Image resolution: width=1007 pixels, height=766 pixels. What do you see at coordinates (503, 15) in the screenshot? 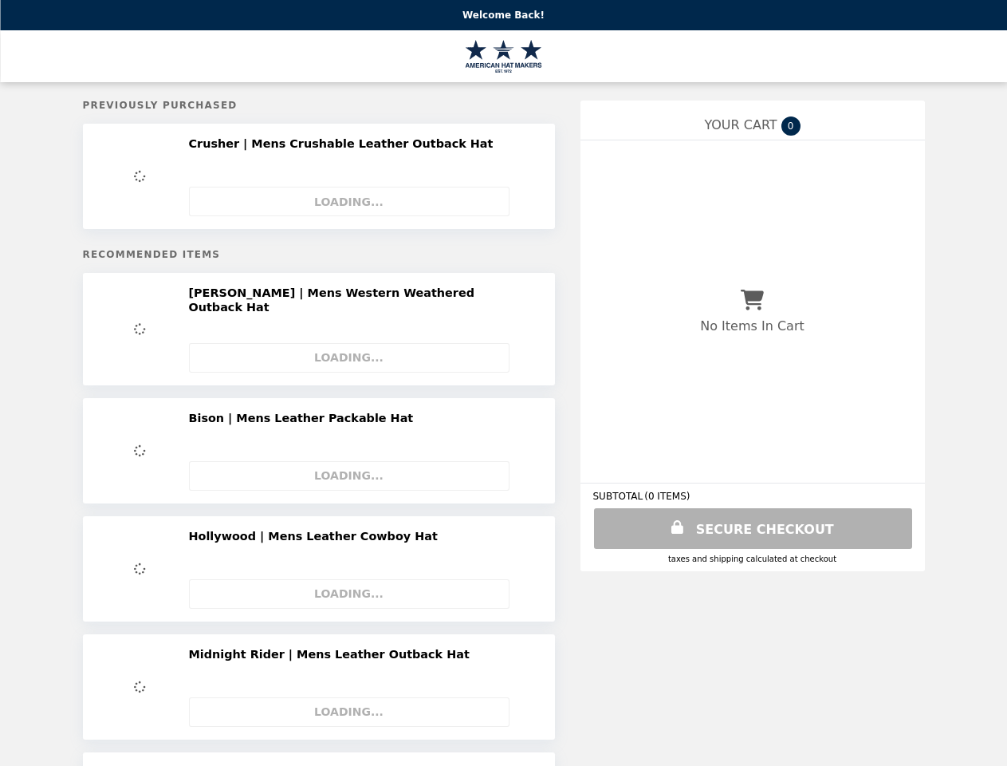
I see `p: Welcome Back!` at bounding box center [503, 15].